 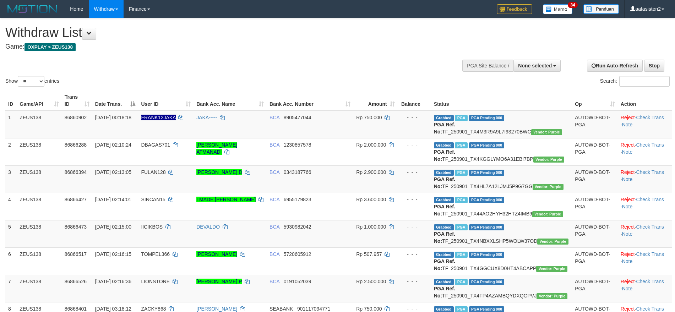 I want to click on span: 86866394, so click(x=76, y=172).